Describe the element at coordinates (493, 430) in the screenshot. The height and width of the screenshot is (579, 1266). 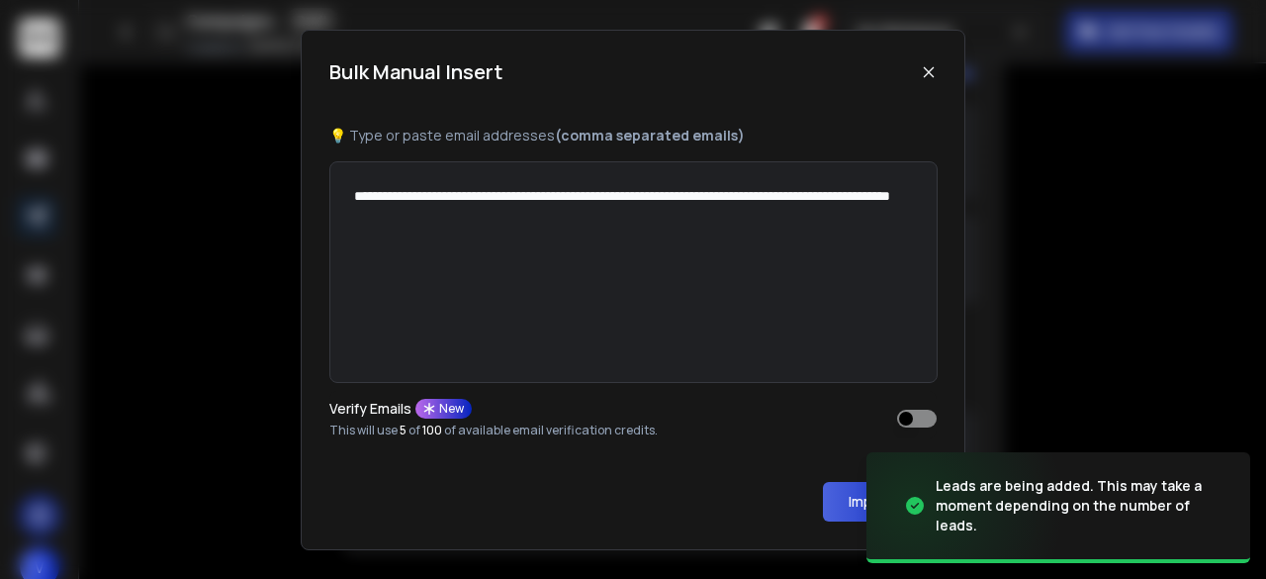
I see `p: This will use of of available email verification credits.` at that location.